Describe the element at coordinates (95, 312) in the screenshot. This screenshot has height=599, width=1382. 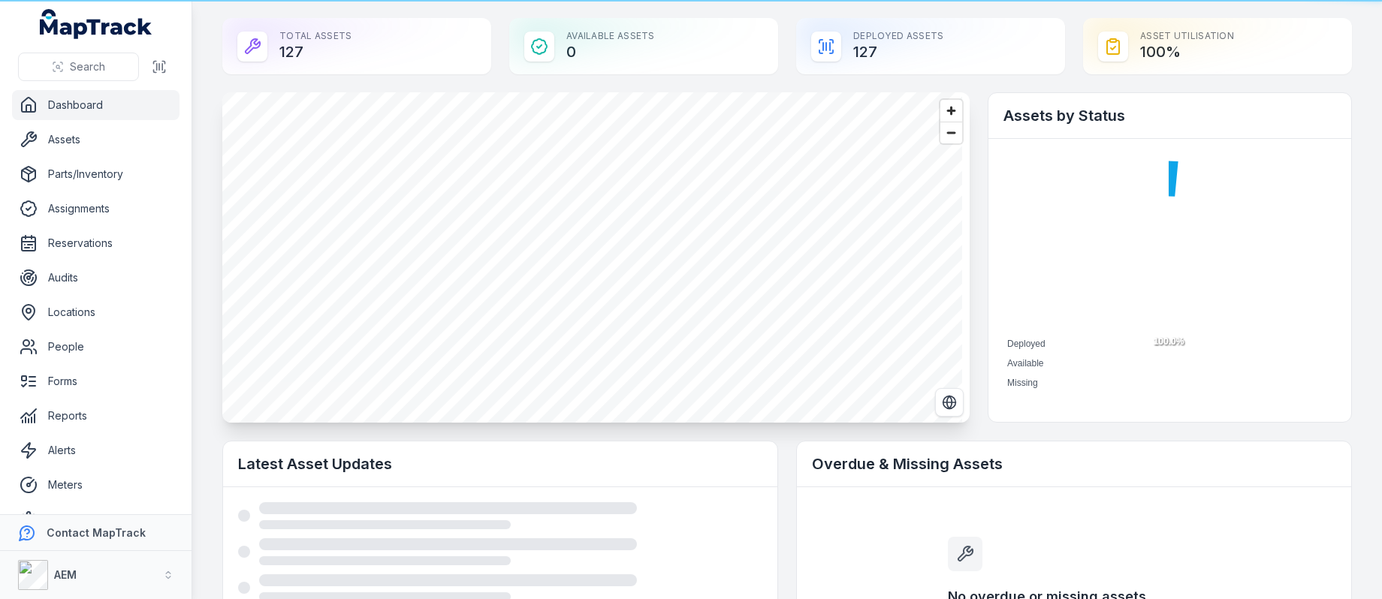
I see `a: Locations` at that location.